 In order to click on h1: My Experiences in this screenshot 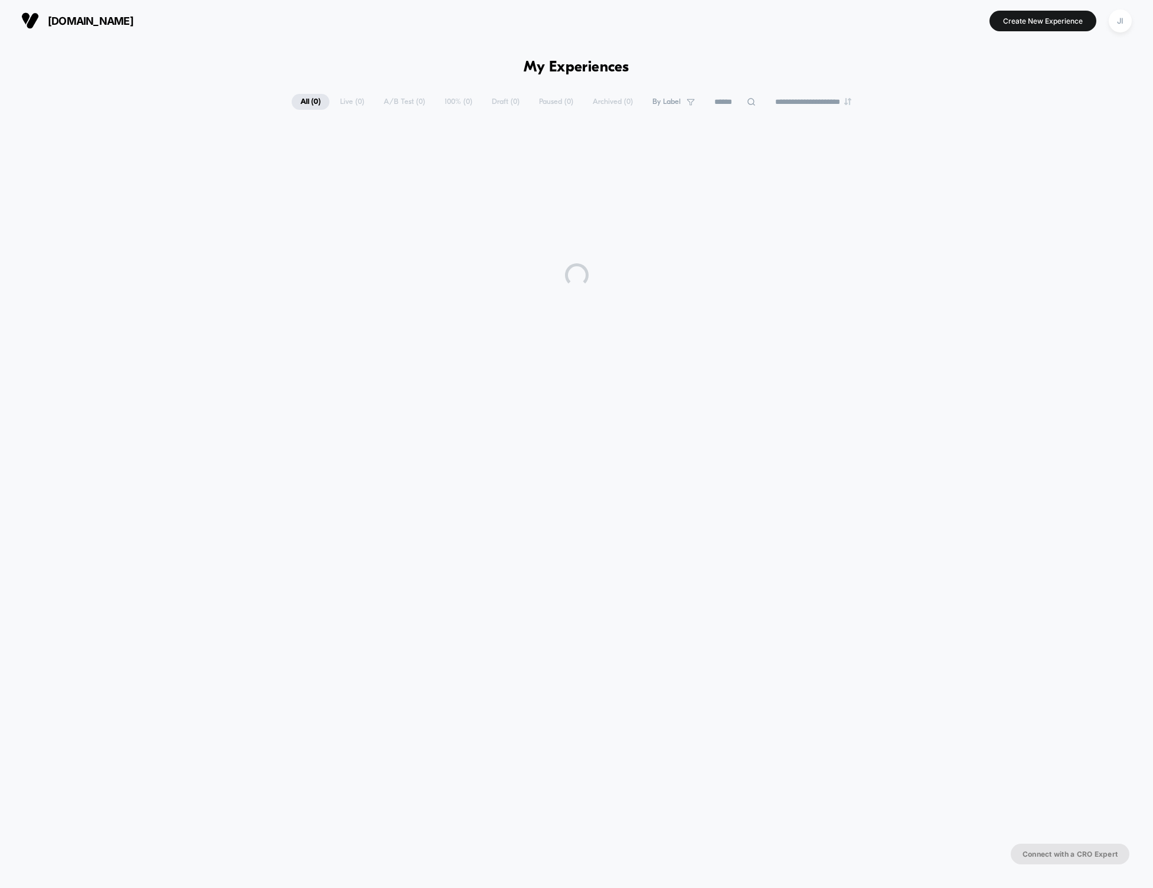, I will do `click(576, 67)`.